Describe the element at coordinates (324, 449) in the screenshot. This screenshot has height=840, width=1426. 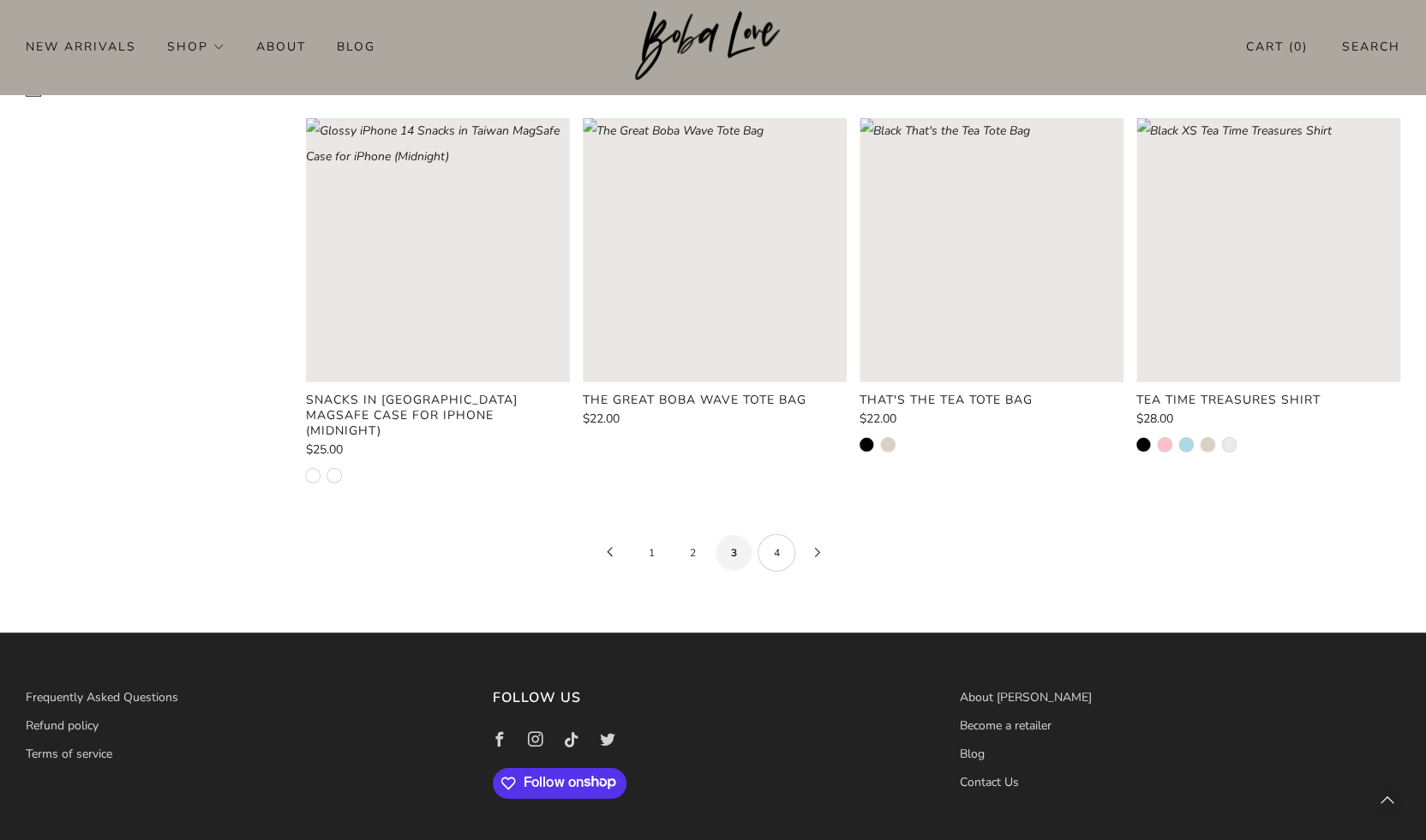
I see `span: $25.00` at that location.